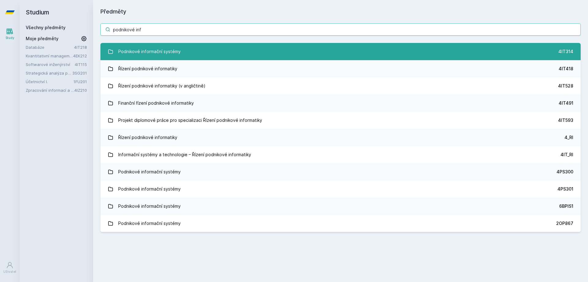  What do you see at coordinates (341, 86) in the screenshot?
I see `a: Řízení podnikové informatiky (v angličtině) 4IT528` at bounding box center [341, 86].